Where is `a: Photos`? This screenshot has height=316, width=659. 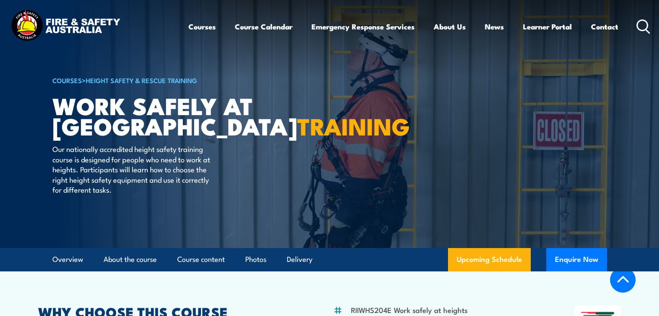
a: Photos is located at coordinates (256, 260).